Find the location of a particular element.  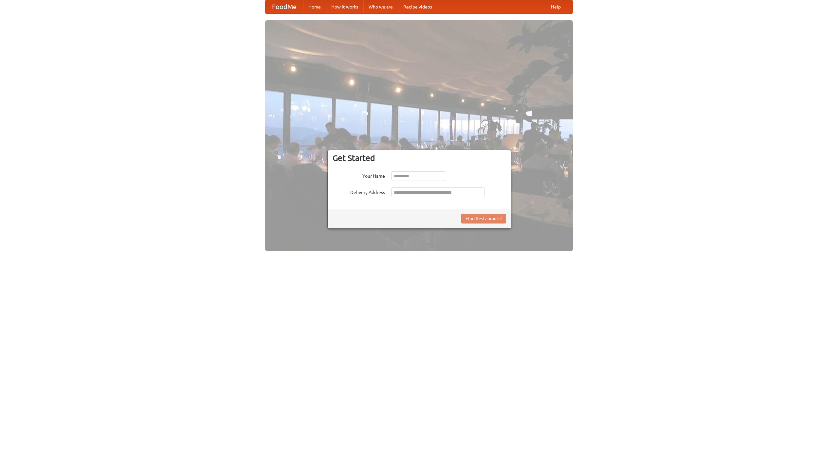

label: Delivery Address is located at coordinates (359, 191).